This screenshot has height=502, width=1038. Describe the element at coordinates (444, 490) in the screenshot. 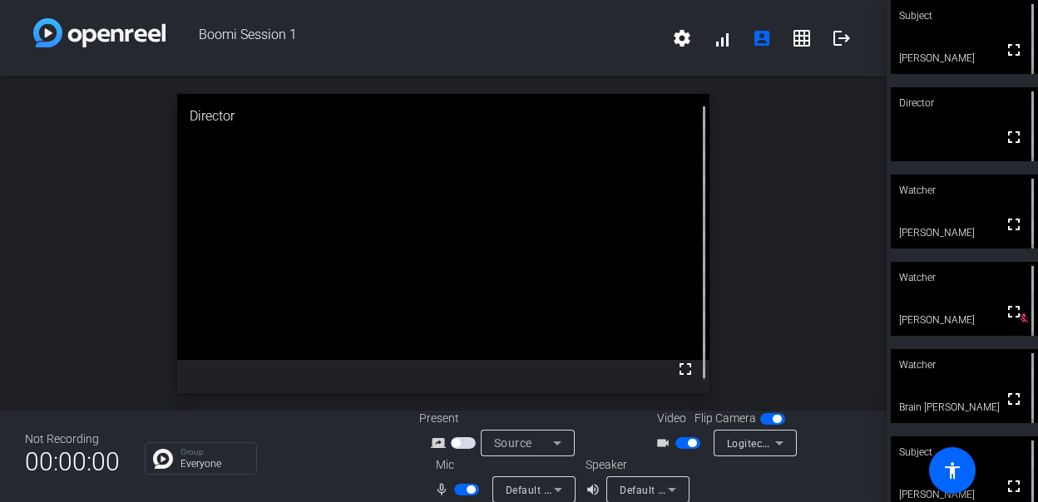

I see `mat-icon: mic_none` at that location.